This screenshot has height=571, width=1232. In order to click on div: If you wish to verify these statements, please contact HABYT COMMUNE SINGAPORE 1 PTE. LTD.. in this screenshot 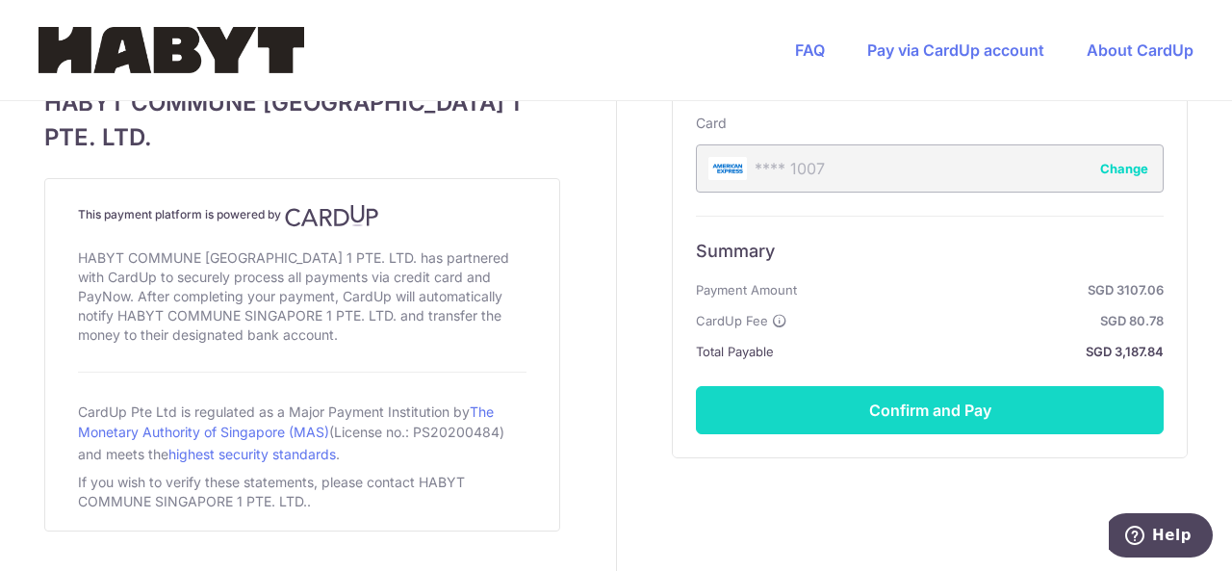, I will do `click(302, 492)`.